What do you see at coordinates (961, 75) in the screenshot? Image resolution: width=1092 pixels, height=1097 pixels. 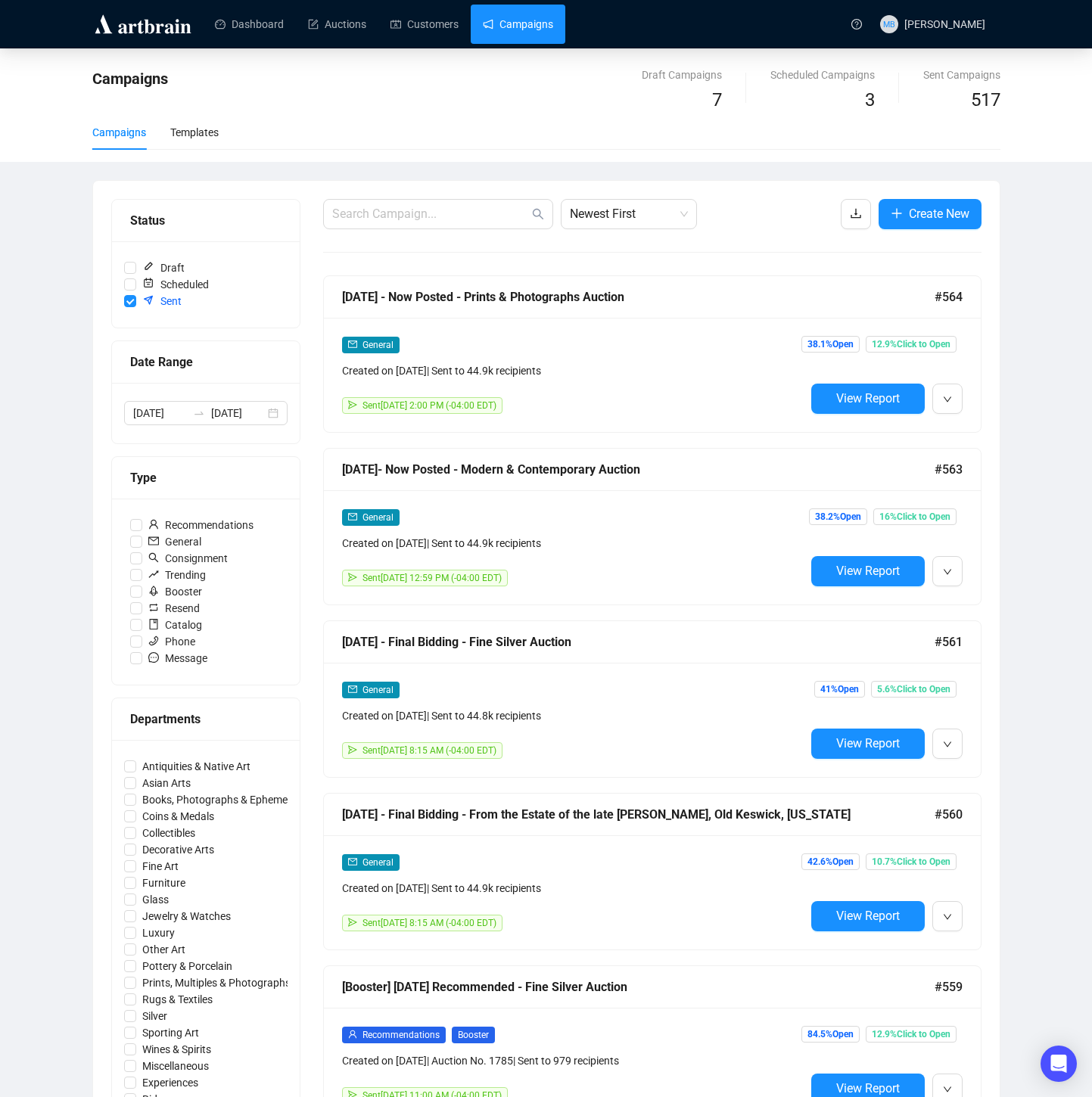 I see `div: Sent Campaigns` at bounding box center [961, 75].